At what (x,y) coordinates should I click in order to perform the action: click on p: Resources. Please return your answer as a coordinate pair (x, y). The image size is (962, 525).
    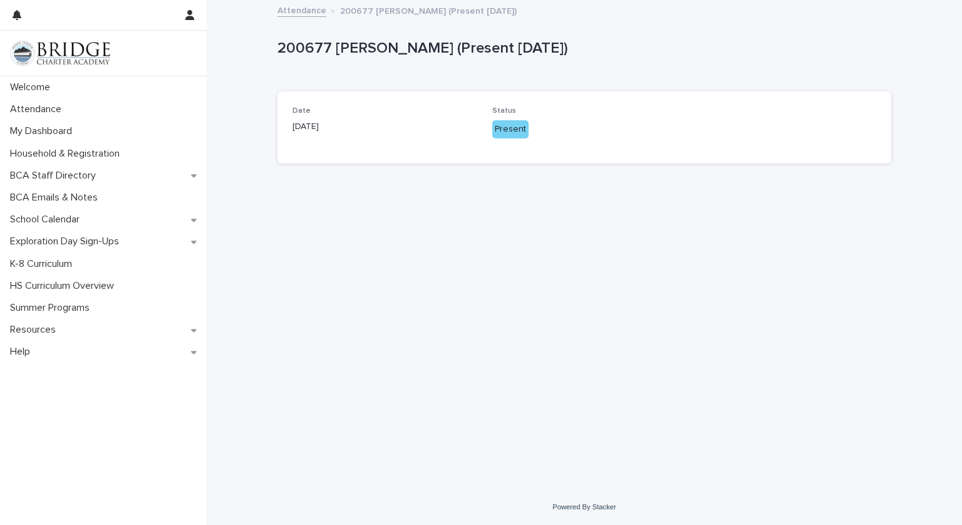
    Looking at the image, I should click on (35, 329).